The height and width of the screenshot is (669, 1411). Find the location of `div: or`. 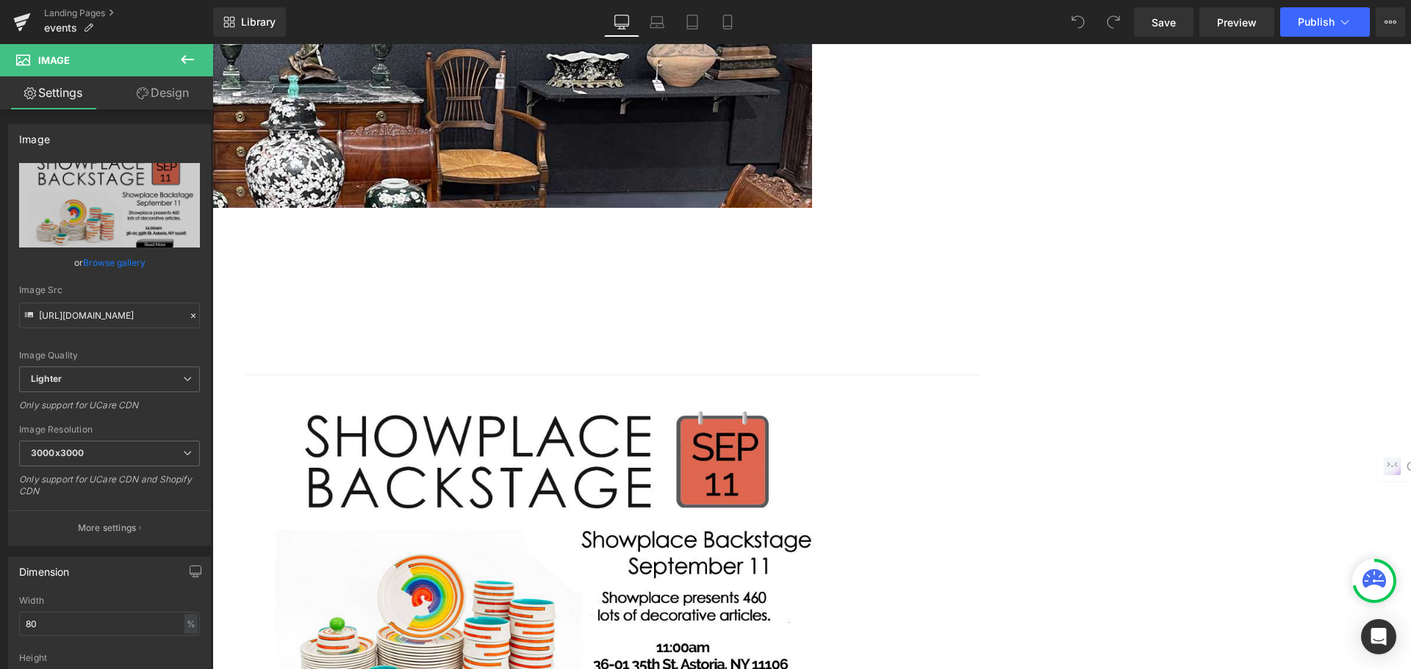

div: or is located at coordinates (109, 262).